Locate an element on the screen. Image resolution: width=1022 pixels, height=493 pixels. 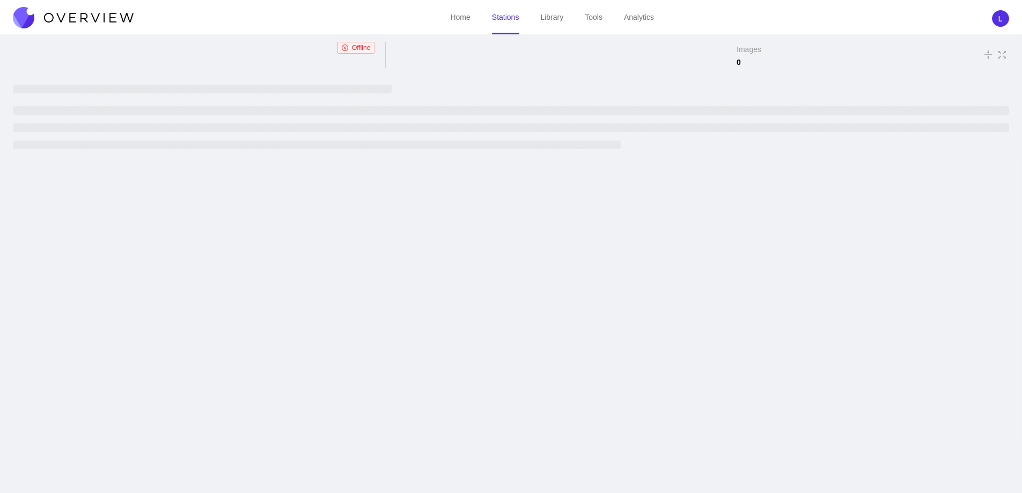
span: 0 is located at coordinates (749, 62).